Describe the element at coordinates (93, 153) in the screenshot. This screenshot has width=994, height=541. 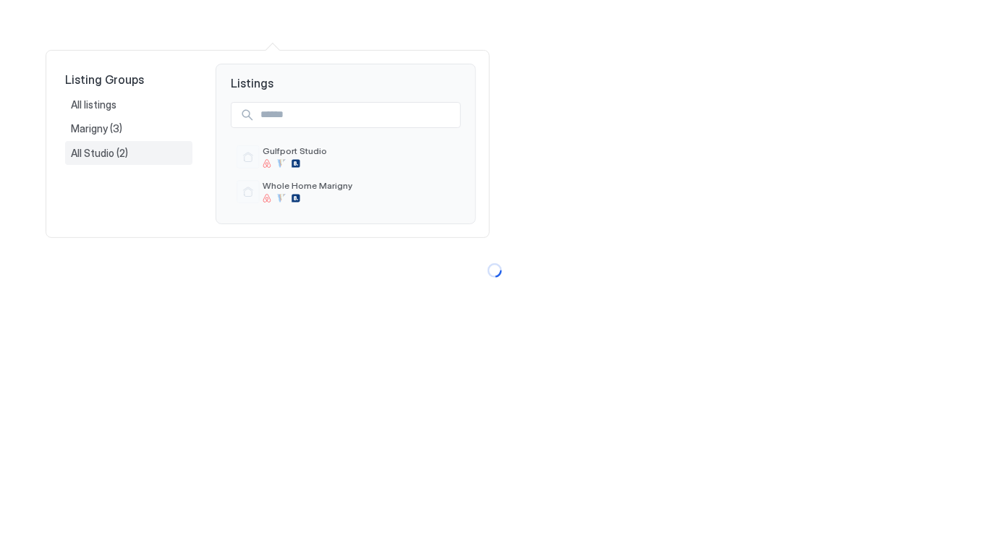
I see `span: All Studio` at that location.